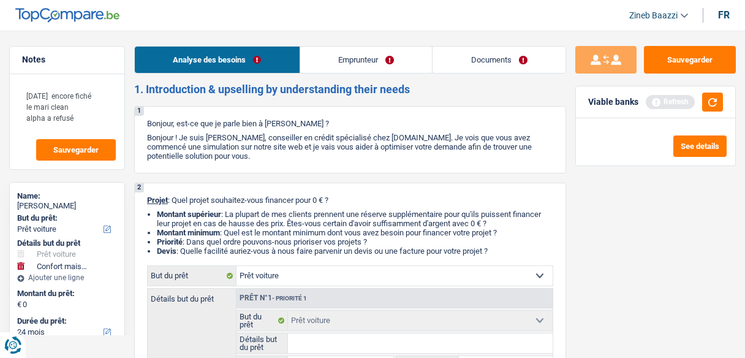 The image size is (745, 358). What do you see at coordinates (670, 102) in the screenshot?
I see `div: Refresh` at bounding box center [670, 102].